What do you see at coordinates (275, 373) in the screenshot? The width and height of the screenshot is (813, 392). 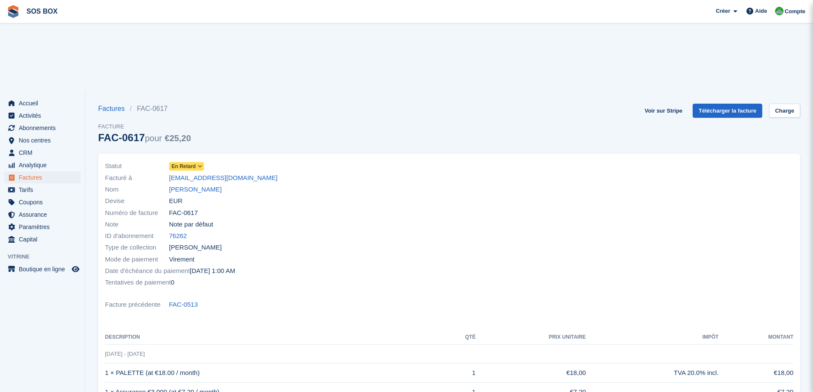 I see `td: 1 × PALETTE (at €18.00 / month)` at bounding box center [275, 373].